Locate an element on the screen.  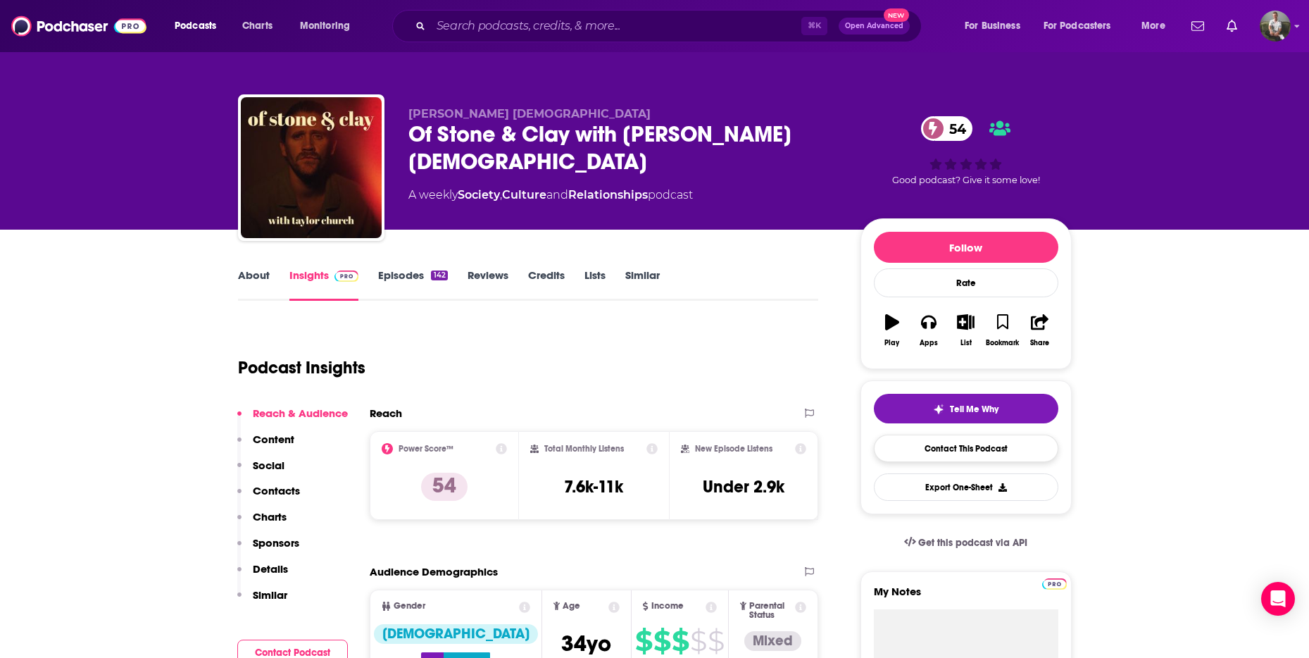
span: New is located at coordinates (897, 15).